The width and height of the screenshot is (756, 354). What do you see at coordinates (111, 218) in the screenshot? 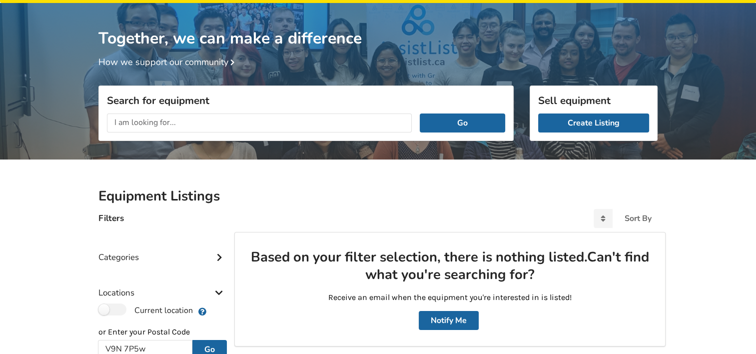
I see `h4: Filters` at bounding box center [111, 218].